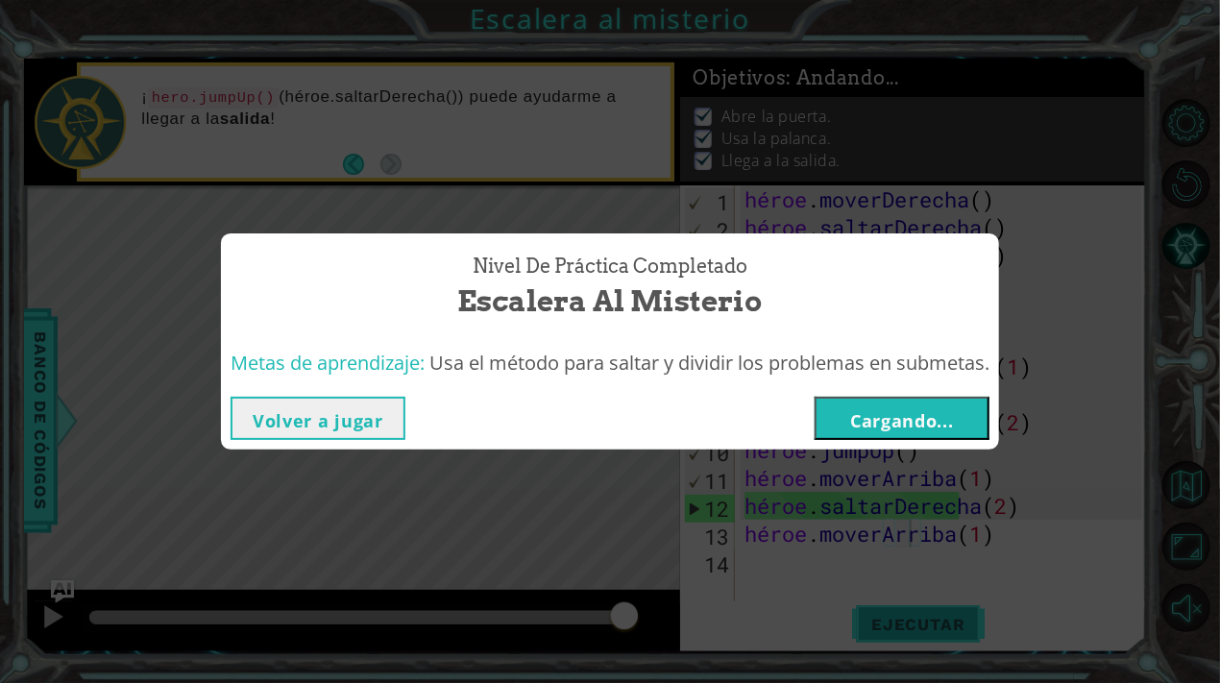 The height and width of the screenshot is (683, 1220). Describe the element at coordinates (709, 362) in the screenshot. I see `font: Usa el método para saltar y dividir los problemas en submetas.` at that location.